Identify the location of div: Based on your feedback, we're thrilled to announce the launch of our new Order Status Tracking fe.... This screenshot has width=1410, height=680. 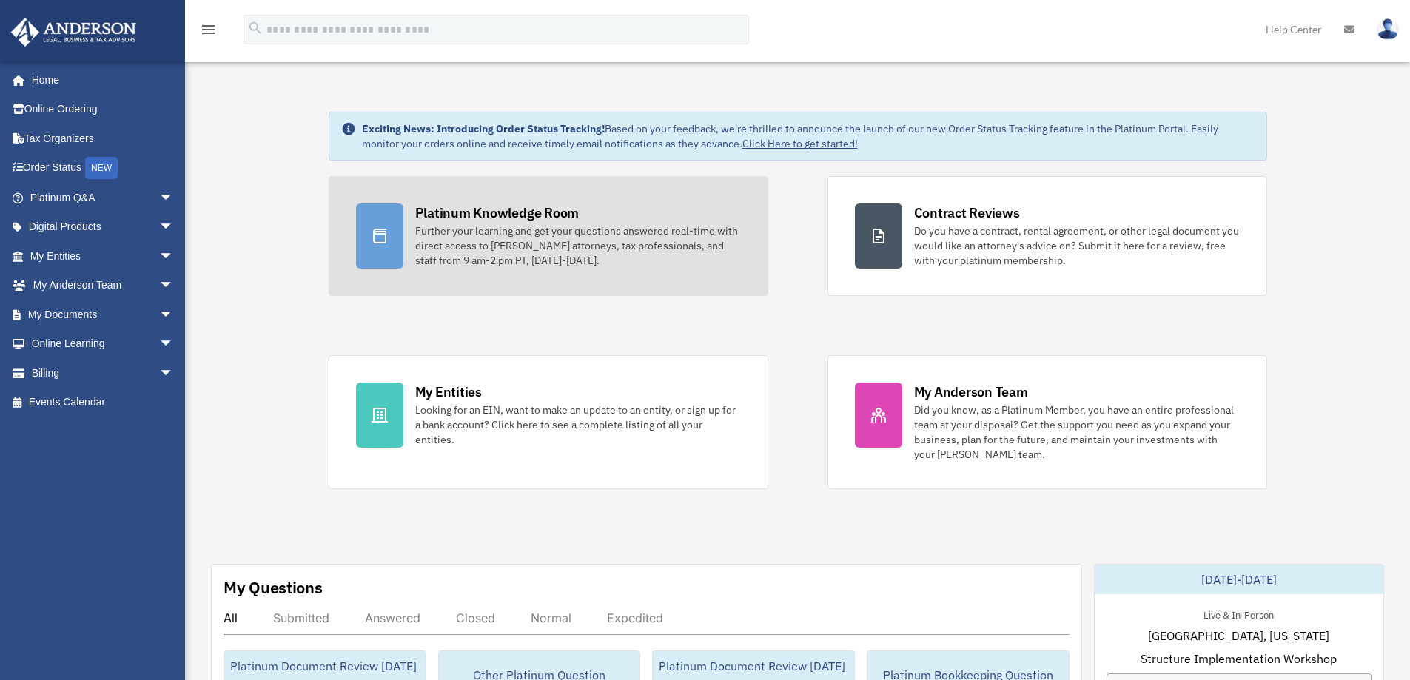
(808, 136).